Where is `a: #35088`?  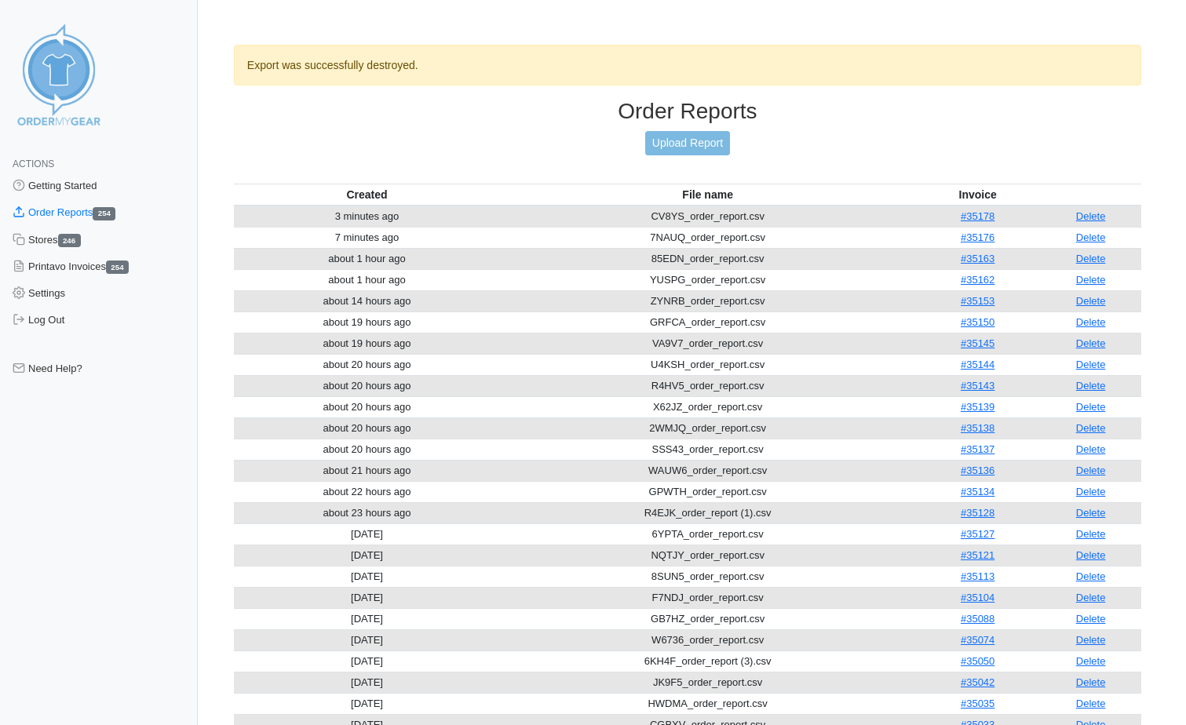 a: #35088 is located at coordinates (977, 619).